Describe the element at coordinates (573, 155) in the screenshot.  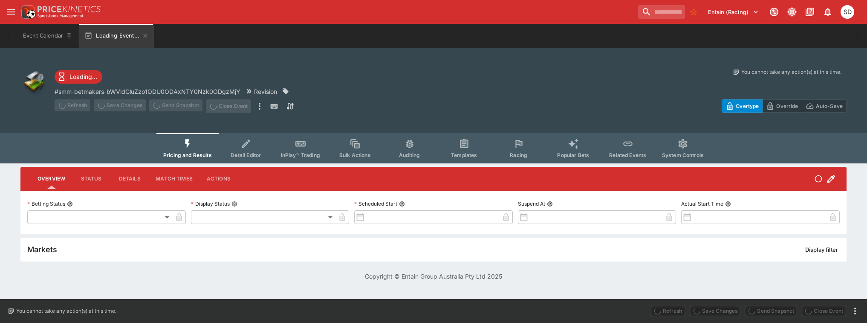
I see `span: Popular Bets` at that location.